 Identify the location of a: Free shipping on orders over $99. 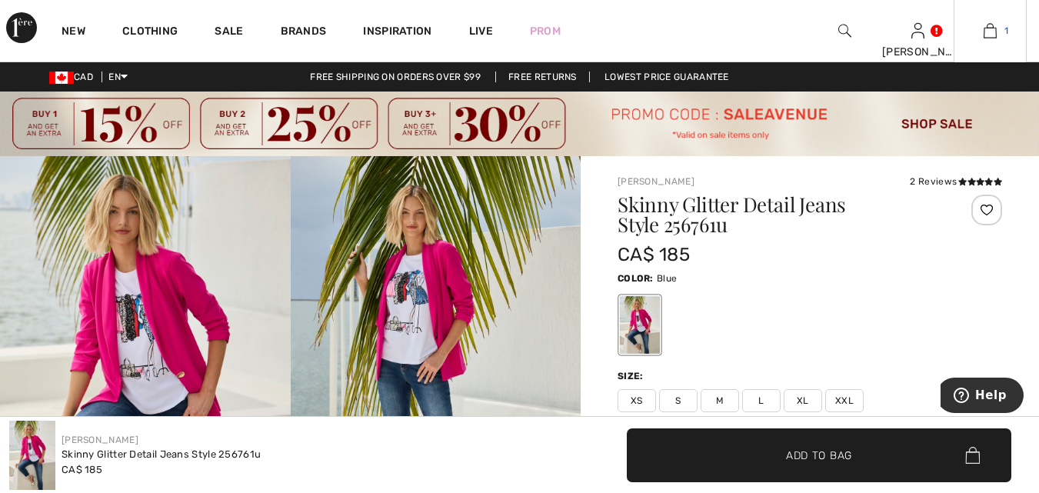
(395, 77).